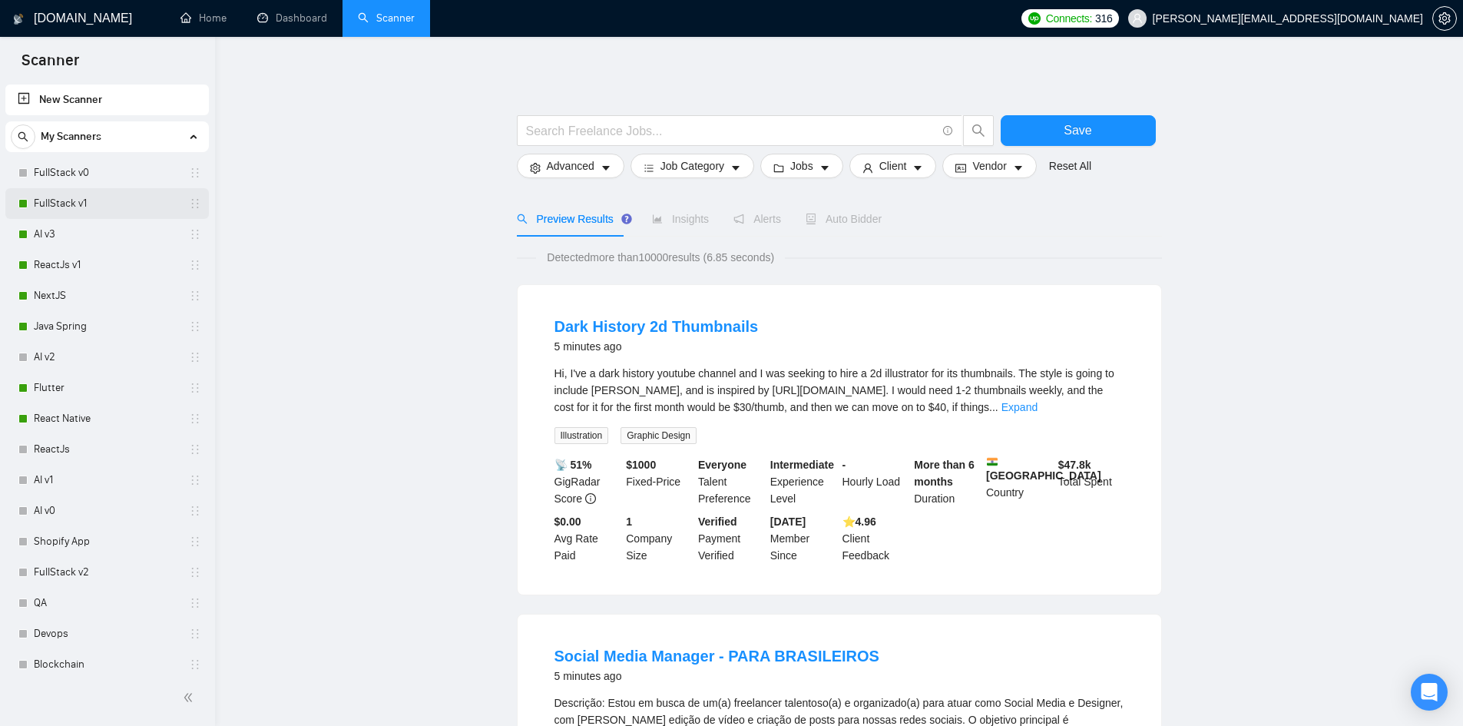 This screenshot has width=1463, height=726. I want to click on div: Country, so click(1019, 482).